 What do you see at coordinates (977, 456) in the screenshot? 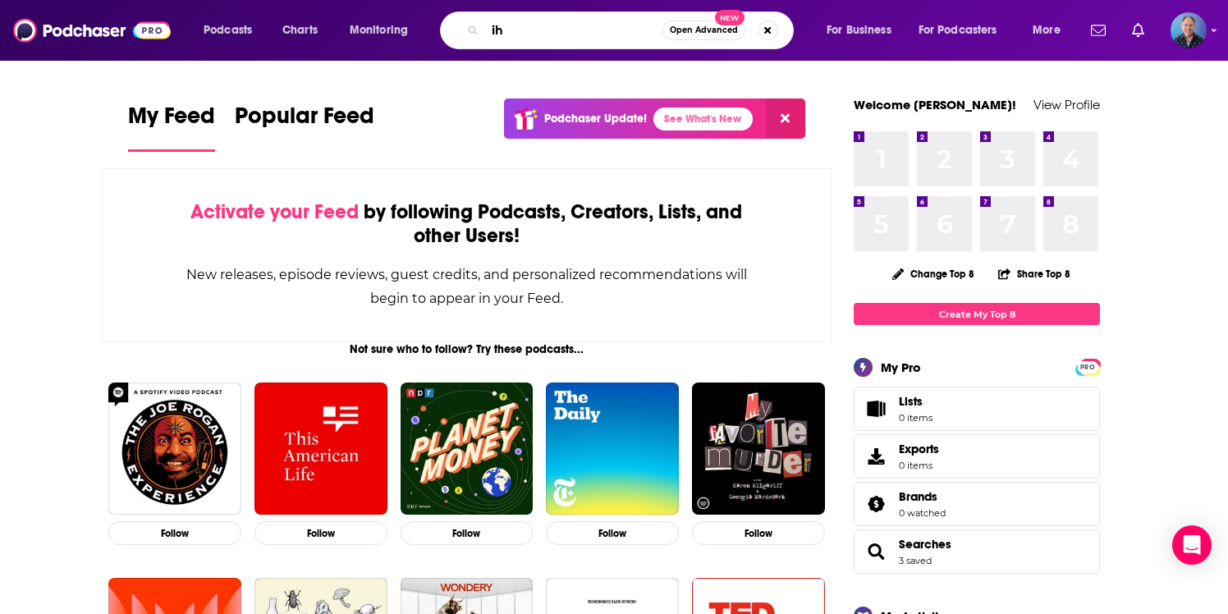
I see `a: Exports` at bounding box center [977, 456].